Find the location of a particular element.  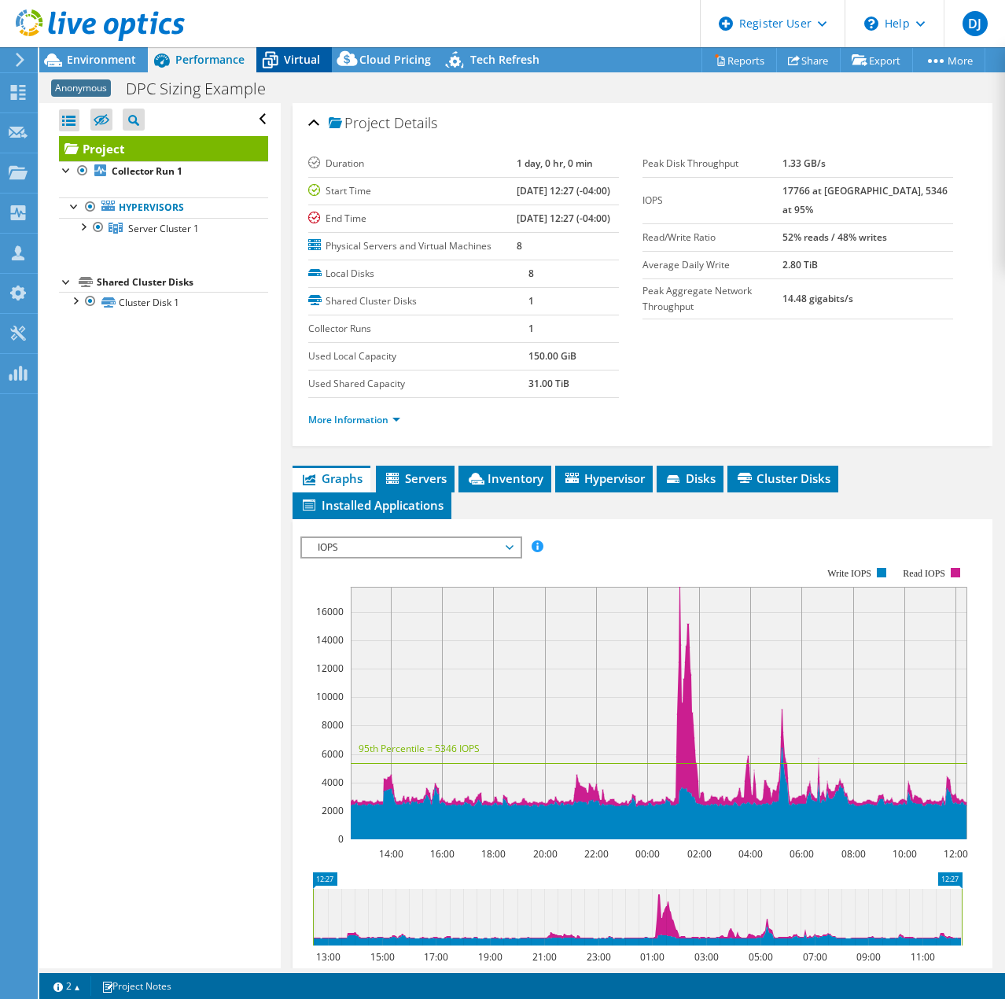

span: Project is located at coordinates (359, 124).